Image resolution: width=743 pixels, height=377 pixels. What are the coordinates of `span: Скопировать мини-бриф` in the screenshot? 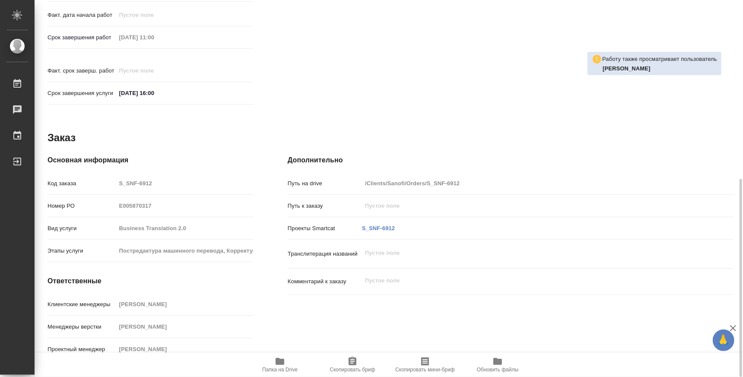 It's located at (424, 370).